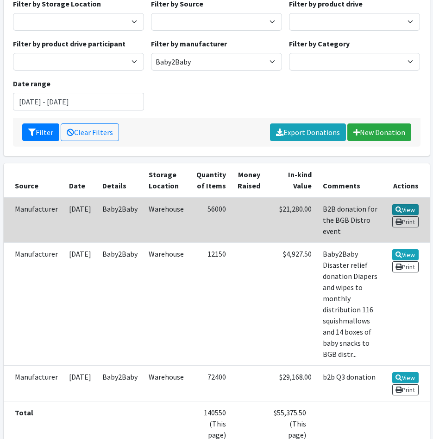 The height and width of the screenshot is (439, 433). Describe the element at coordinates (292, 180) in the screenshot. I see `th: In-kind Value` at that location.